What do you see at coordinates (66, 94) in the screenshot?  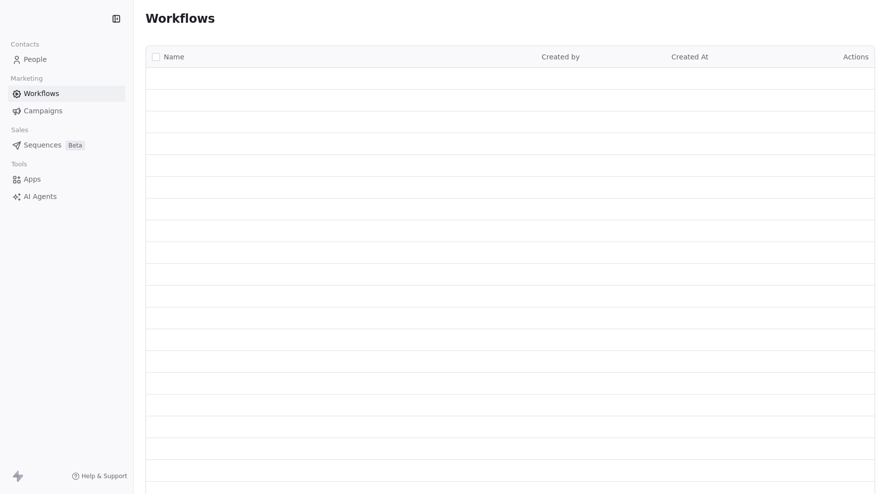 I see `a: Workflows` at bounding box center [66, 94].